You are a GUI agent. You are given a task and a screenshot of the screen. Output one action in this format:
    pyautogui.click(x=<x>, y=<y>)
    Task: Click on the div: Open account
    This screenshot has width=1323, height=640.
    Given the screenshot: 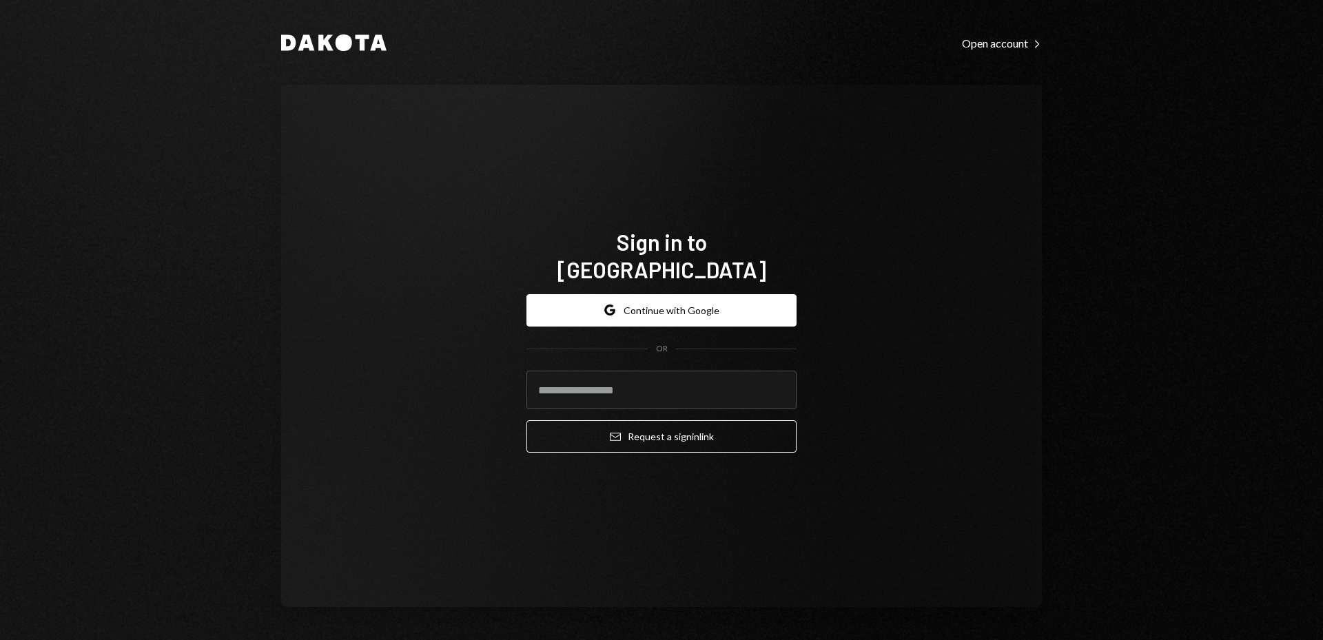 What is the action you would take?
    pyautogui.click(x=1002, y=43)
    